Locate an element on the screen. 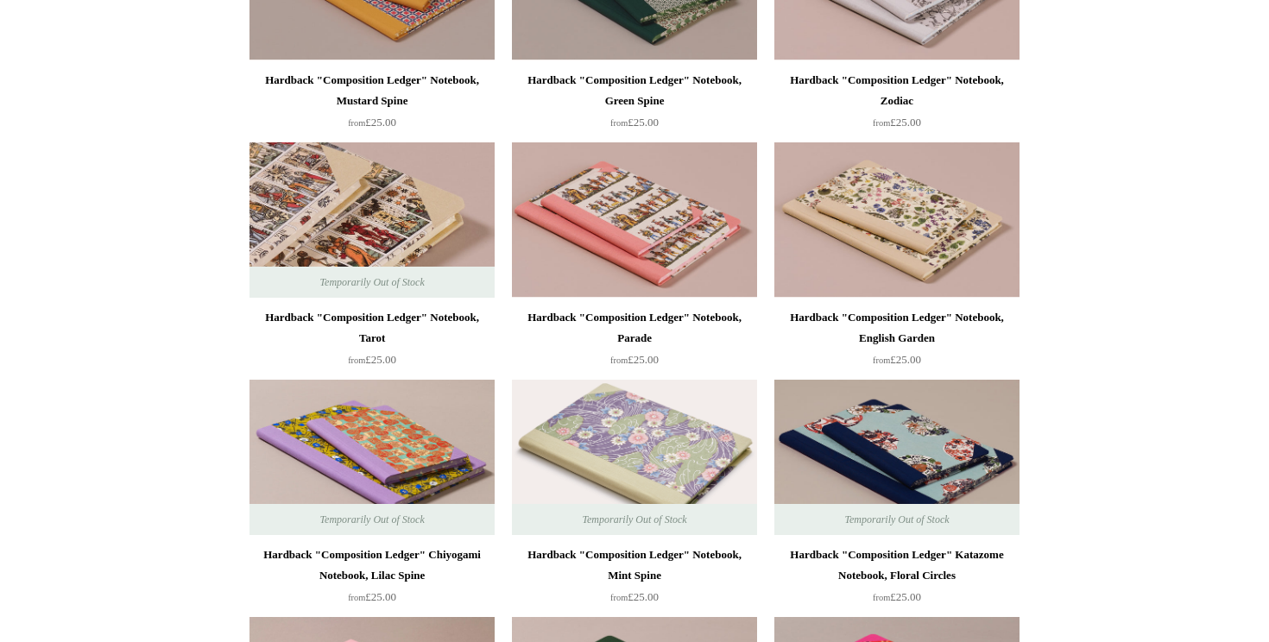 The image size is (1269, 642). a: Hardback "Composition Ledger" Chiyogami Notebook, Lilac Spine from£25.00 is located at coordinates (372, 580).